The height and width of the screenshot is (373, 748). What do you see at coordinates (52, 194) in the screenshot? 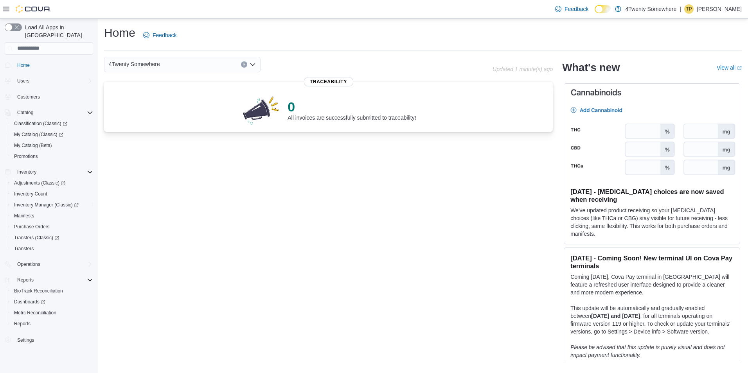
I see `button: Inventory Count` at bounding box center [52, 194].